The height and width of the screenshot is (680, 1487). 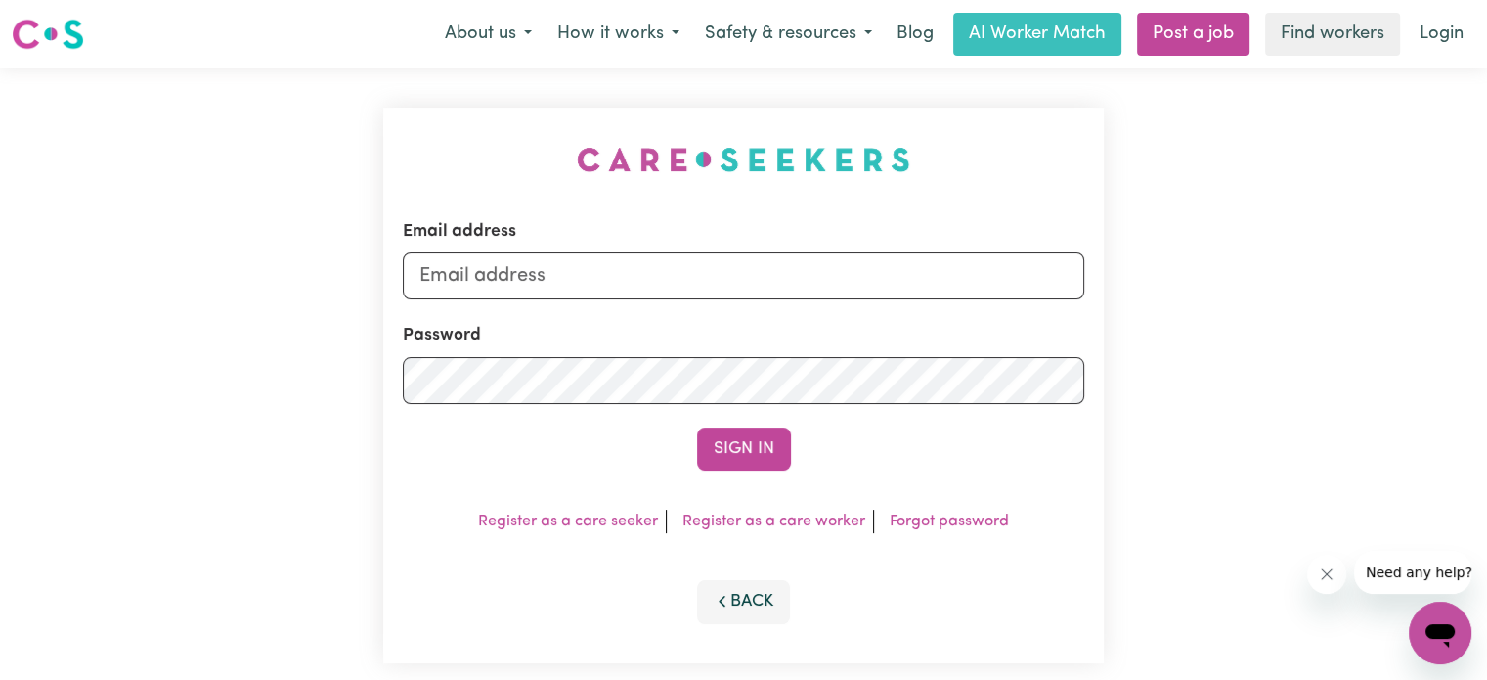 I want to click on a: Find workers, so click(x=1333, y=34).